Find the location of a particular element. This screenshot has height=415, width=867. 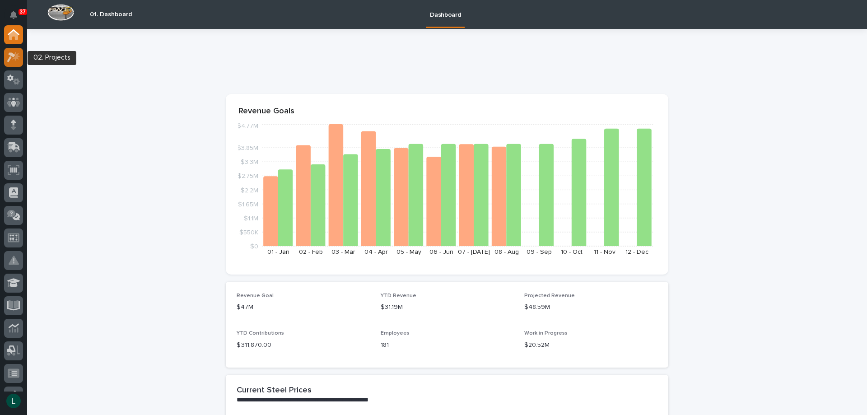

tspan: $3.3M is located at coordinates (249, 162).